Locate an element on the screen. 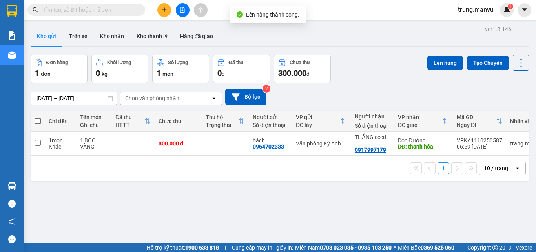 This screenshot has width=536, height=252. strong: 0369 525 060 is located at coordinates (438, 247).